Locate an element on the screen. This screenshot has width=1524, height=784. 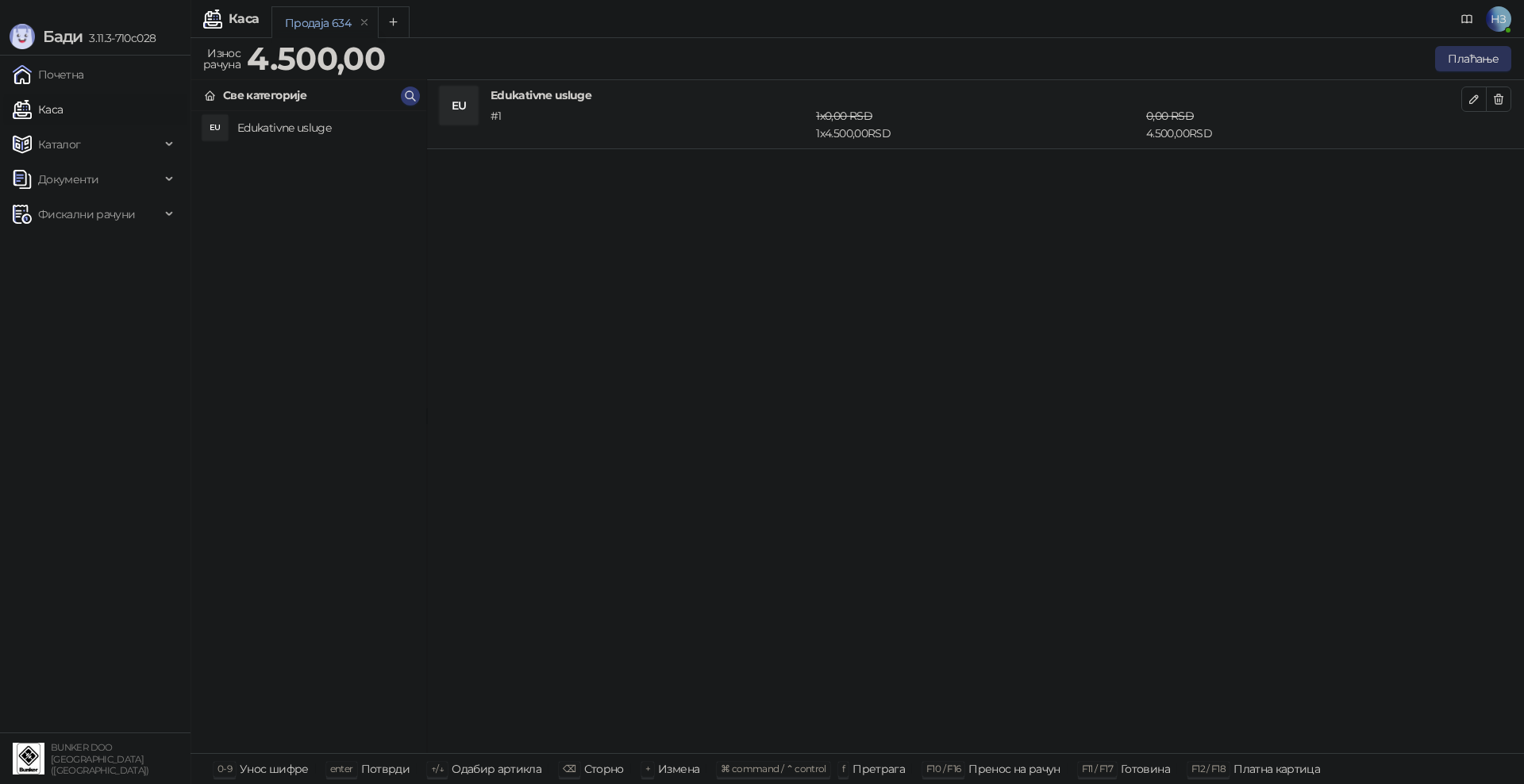
a: Документација is located at coordinates (1467, 19).